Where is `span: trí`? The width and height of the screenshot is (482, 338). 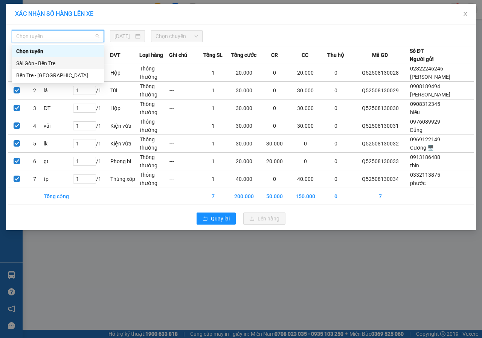
span: trí is located at coordinates (61, 20).